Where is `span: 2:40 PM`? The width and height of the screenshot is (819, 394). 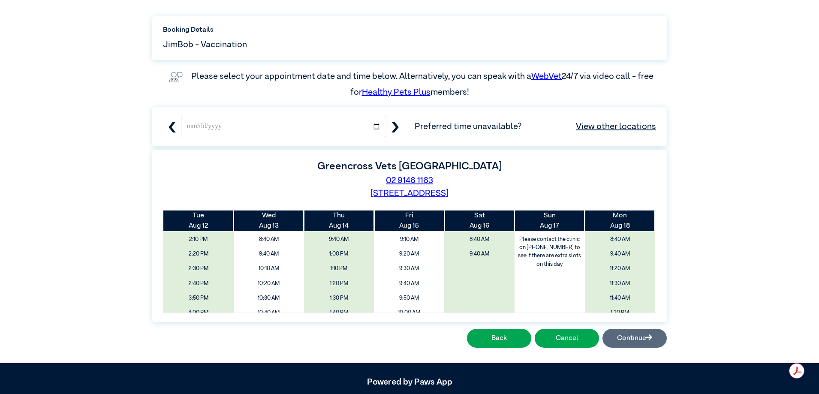 span: 2:40 PM is located at coordinates (198, 283).